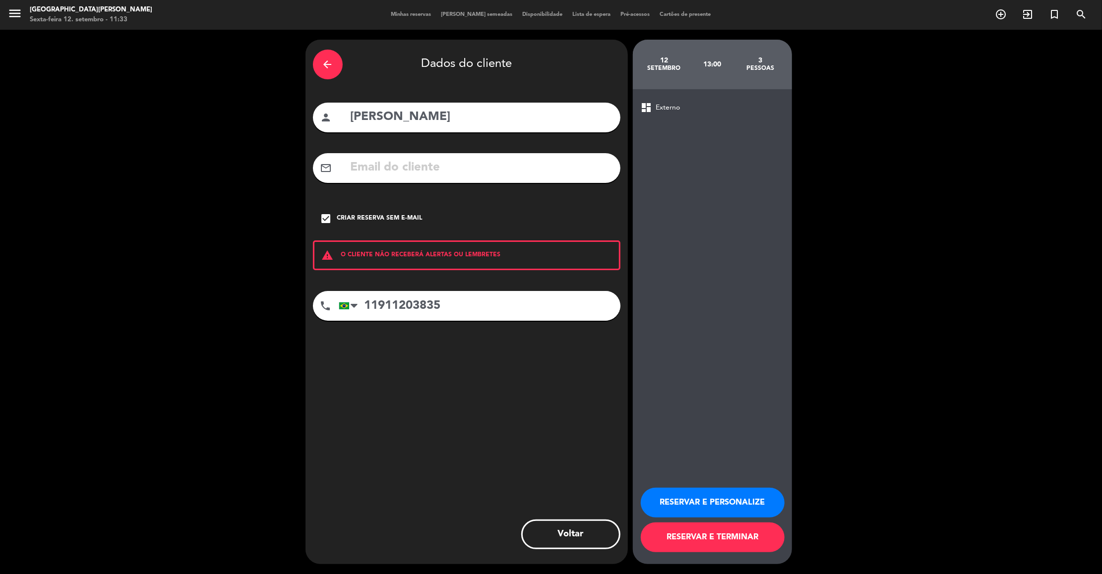  What do you see at coordinates (571, 535) in the screenshot?
I see `button: Voltar` at bounding box center [571, 535].